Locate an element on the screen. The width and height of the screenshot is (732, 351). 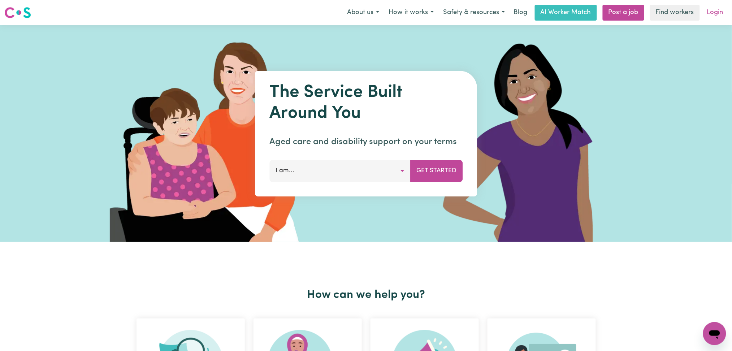
button: How it works is located at coordinates (411, 13).